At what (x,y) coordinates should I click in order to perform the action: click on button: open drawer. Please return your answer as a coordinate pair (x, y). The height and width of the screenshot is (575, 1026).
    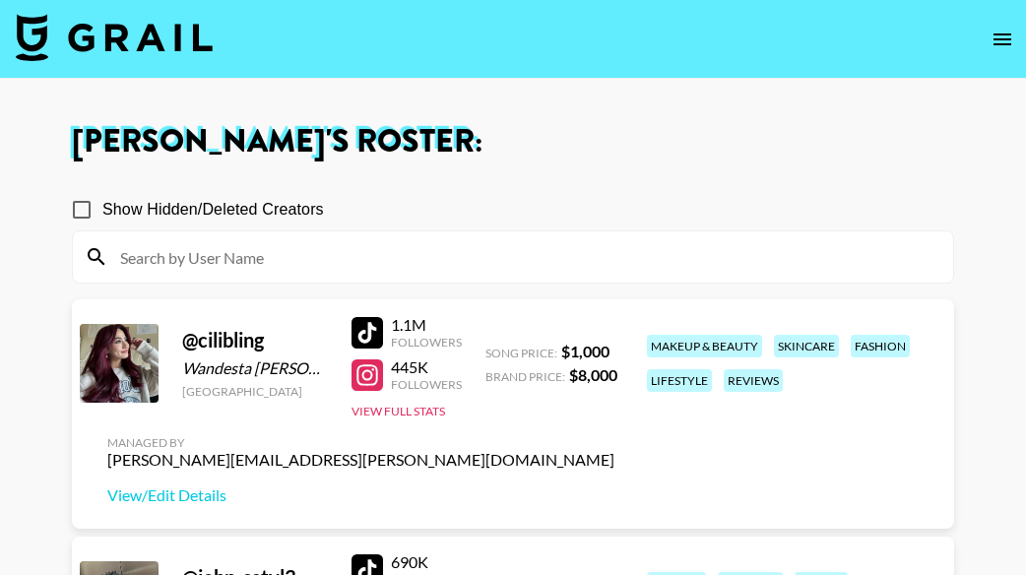
    Looking at the image, I should click on (1002, 39).